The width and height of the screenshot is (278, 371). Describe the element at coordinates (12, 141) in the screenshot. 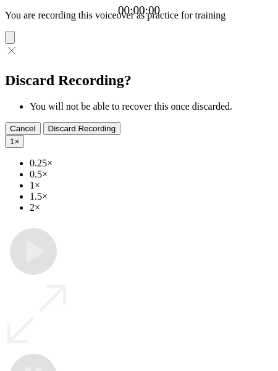

I see `span: 1` at that location.